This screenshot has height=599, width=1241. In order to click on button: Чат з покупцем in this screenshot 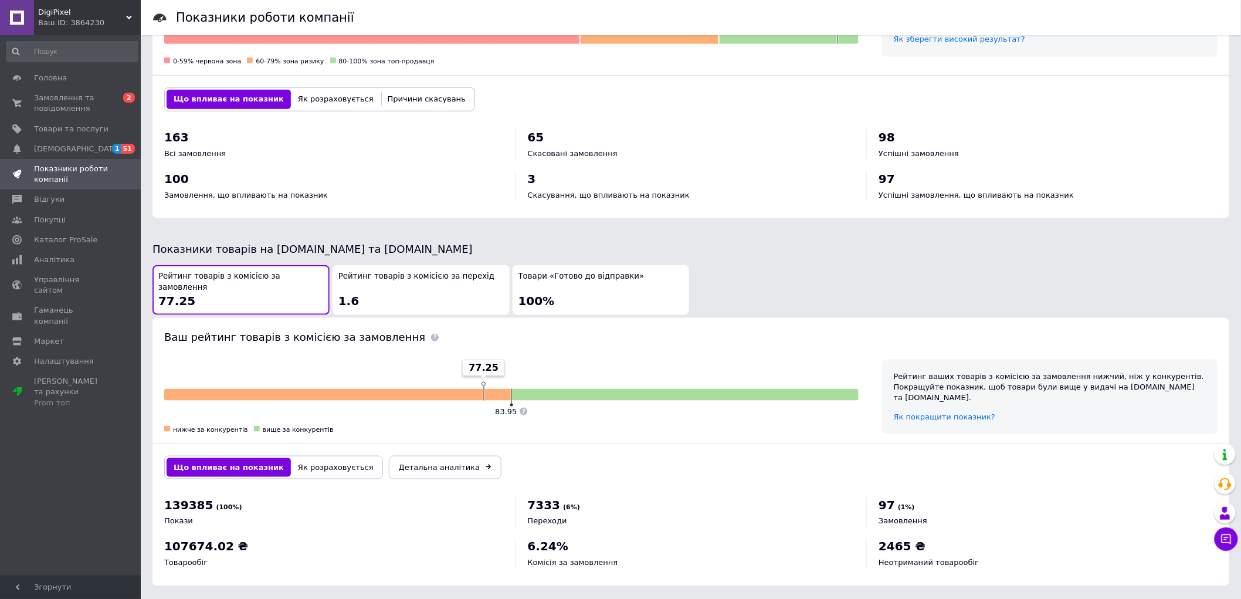, I will do `click(1226, 539)`.